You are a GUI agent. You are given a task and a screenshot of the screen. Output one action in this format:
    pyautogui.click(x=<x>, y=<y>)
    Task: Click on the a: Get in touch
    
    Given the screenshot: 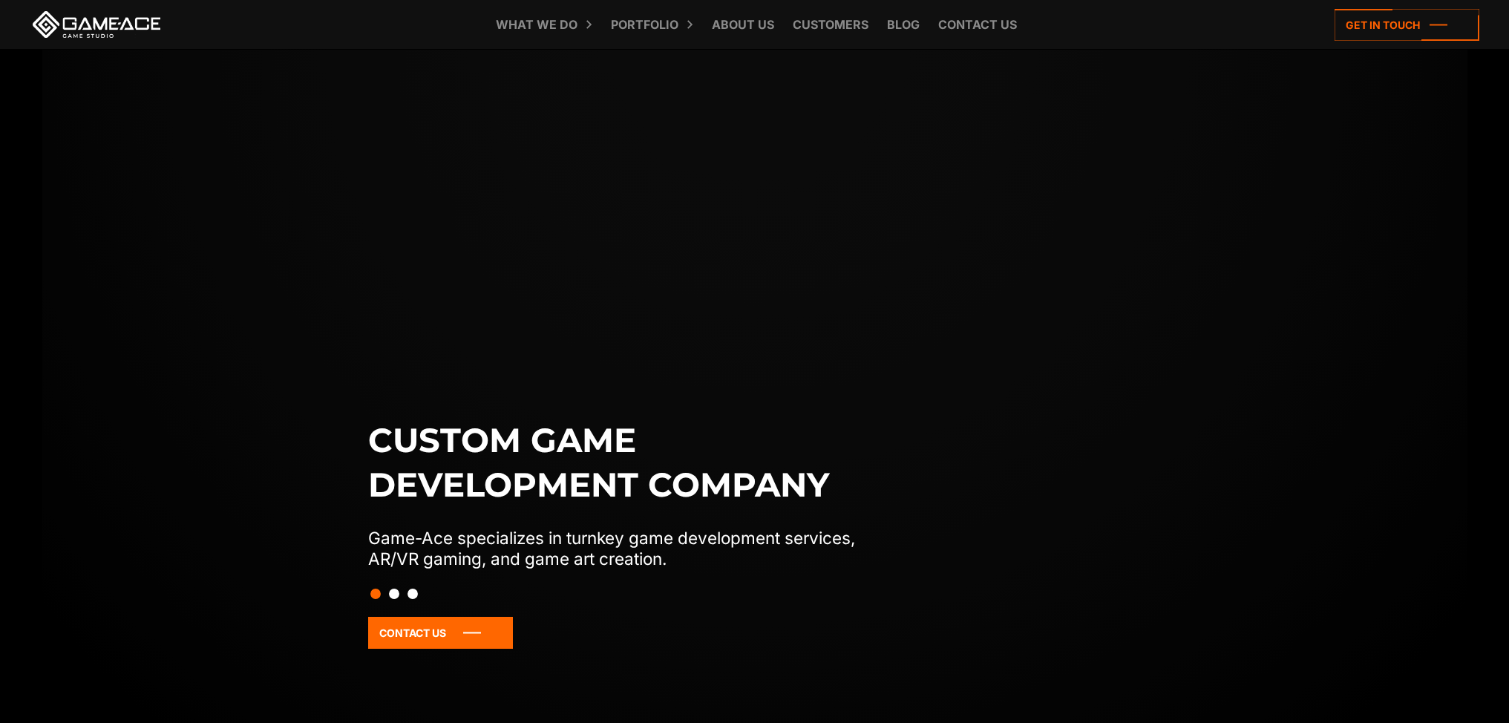 What is the action you would take?
    pyautogui.click(x=1406, y=24)
    